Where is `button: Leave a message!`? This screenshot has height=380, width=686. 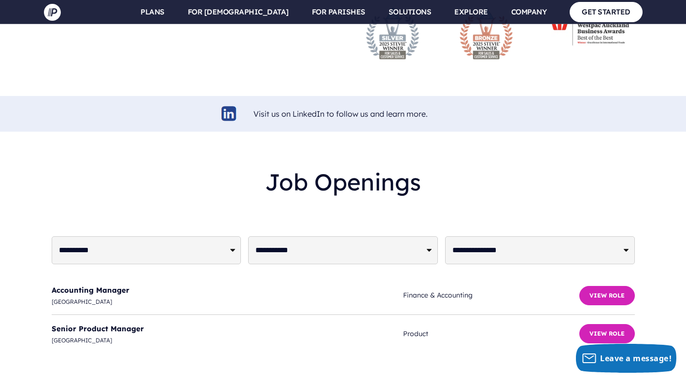 button: Leave a message! is located at coordinates (626, 359).